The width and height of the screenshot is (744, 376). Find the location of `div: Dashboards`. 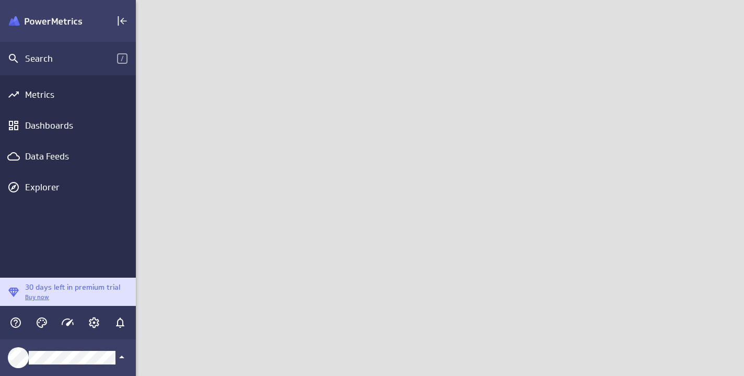

div: Dashboards is located at coordinates (68, 125).